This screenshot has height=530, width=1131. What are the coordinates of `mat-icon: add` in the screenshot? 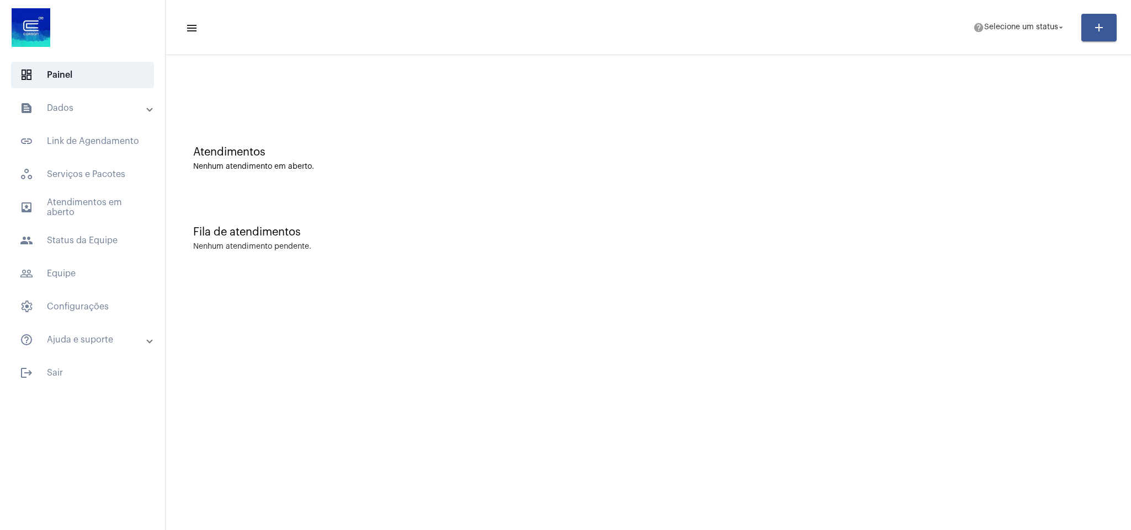 It's located at (1099, 28).